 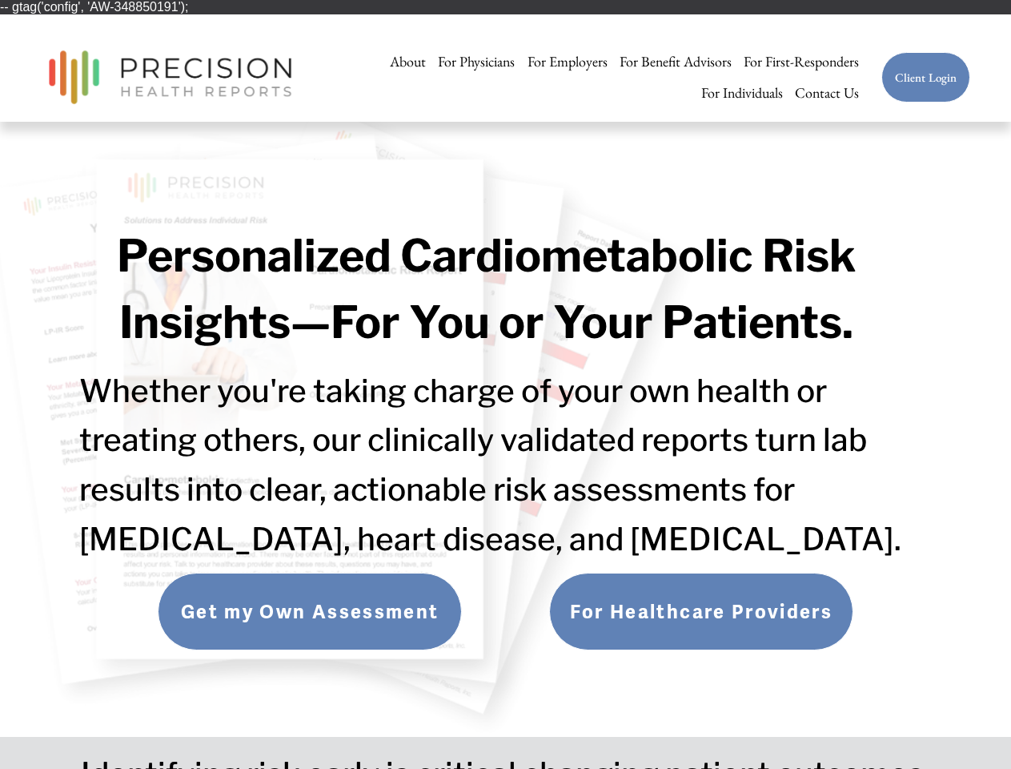 I want to click on a: For First-Responders, so click(x=802, y=62).